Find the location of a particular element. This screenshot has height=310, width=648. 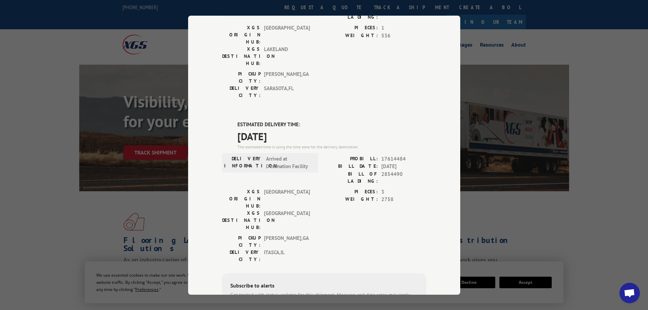

span: SARASOTA , FL is located at coordinates (287, 92).